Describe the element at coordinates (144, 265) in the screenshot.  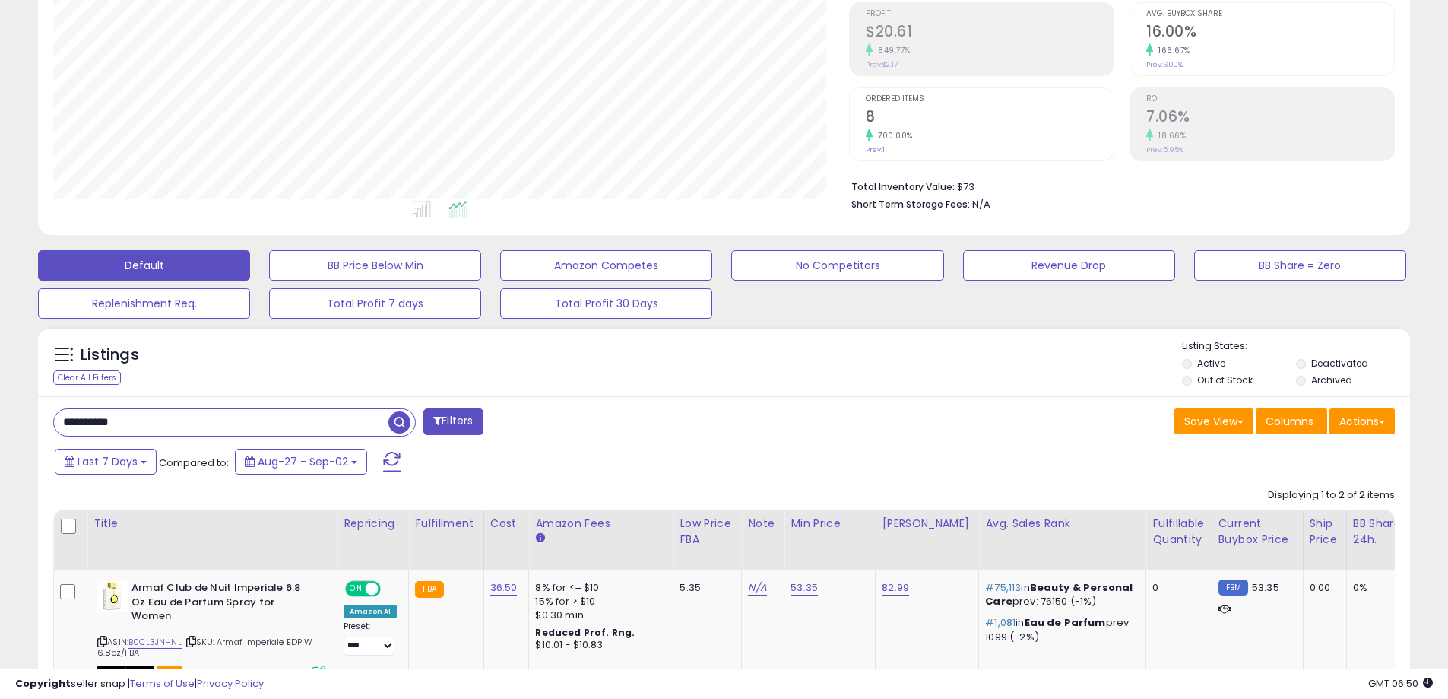
I see `button: Default` at that location.